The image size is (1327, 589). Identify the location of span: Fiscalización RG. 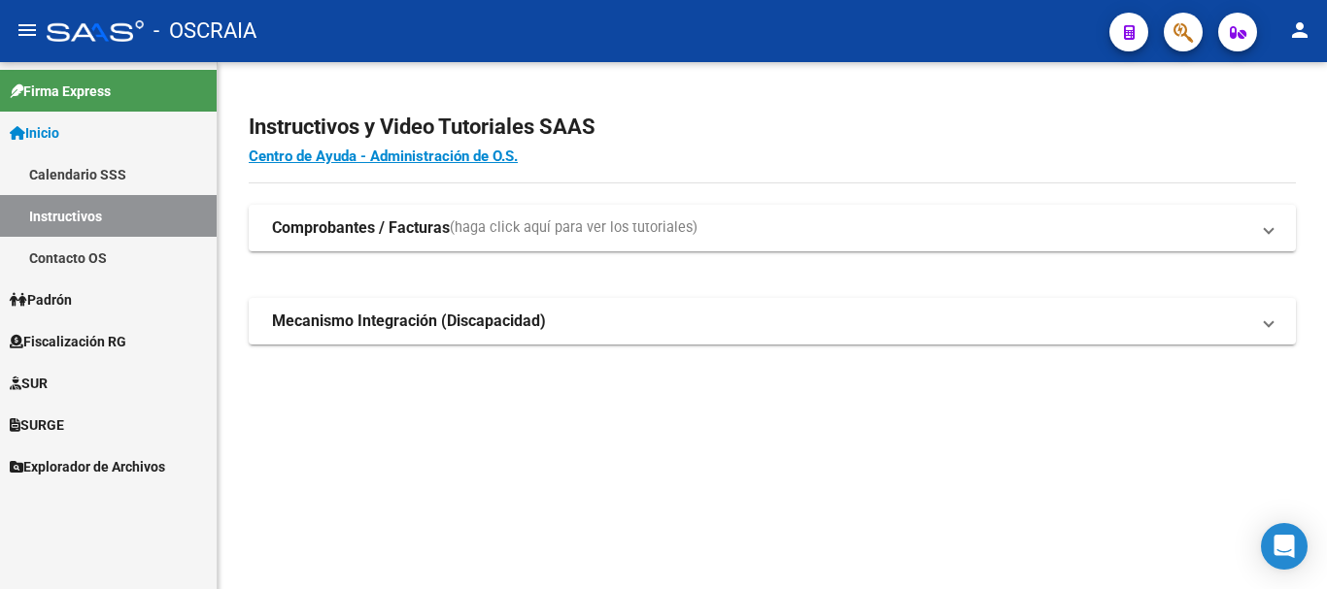
(68, 342).